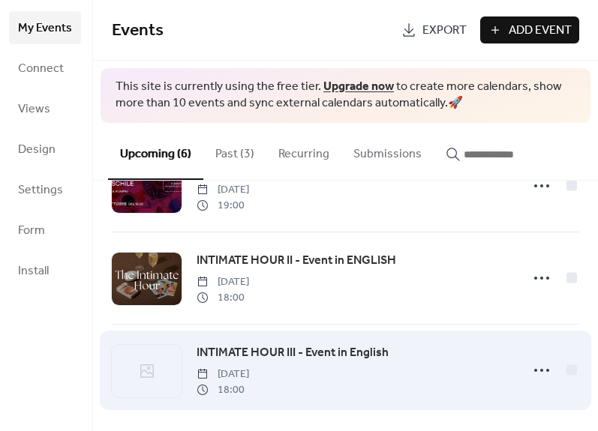  Describe the element at coordinates (529, 30) in the screenshot. I see `button: Add Event` at that location.